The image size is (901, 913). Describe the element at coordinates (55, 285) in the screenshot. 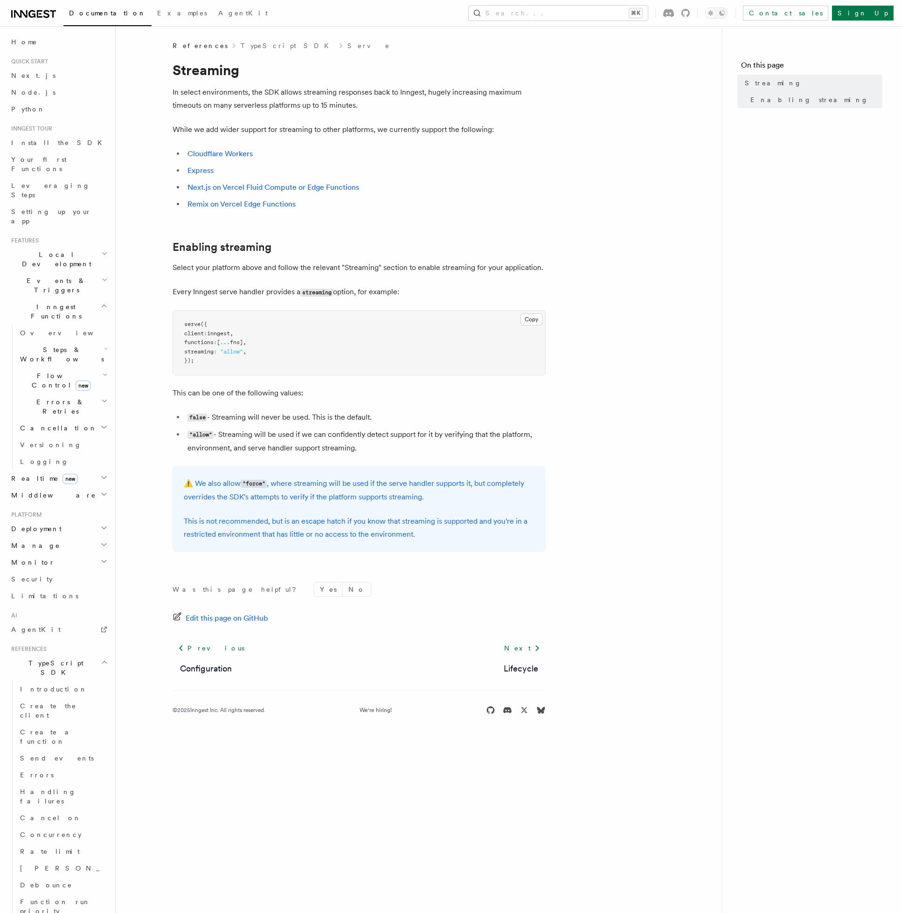

I see `span: Events & Triggers` at that location.